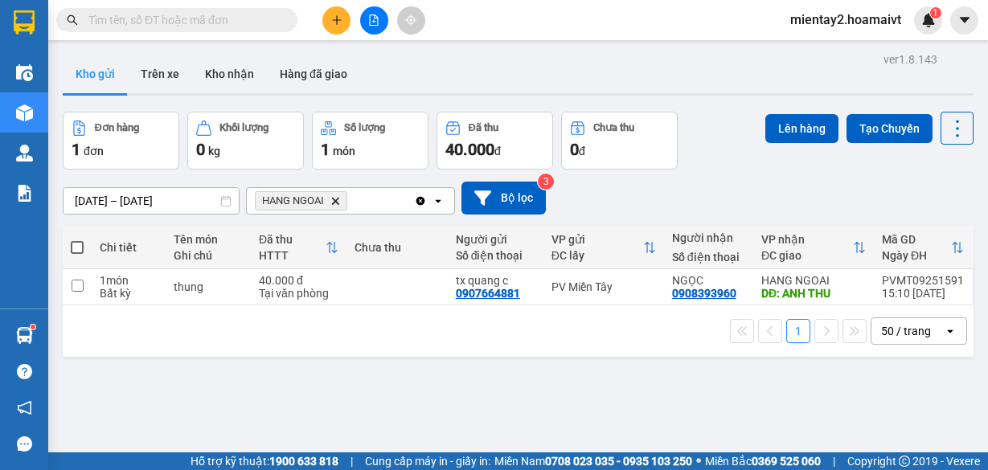  I want to click on button: Số lượng1món, so click(370, 141).